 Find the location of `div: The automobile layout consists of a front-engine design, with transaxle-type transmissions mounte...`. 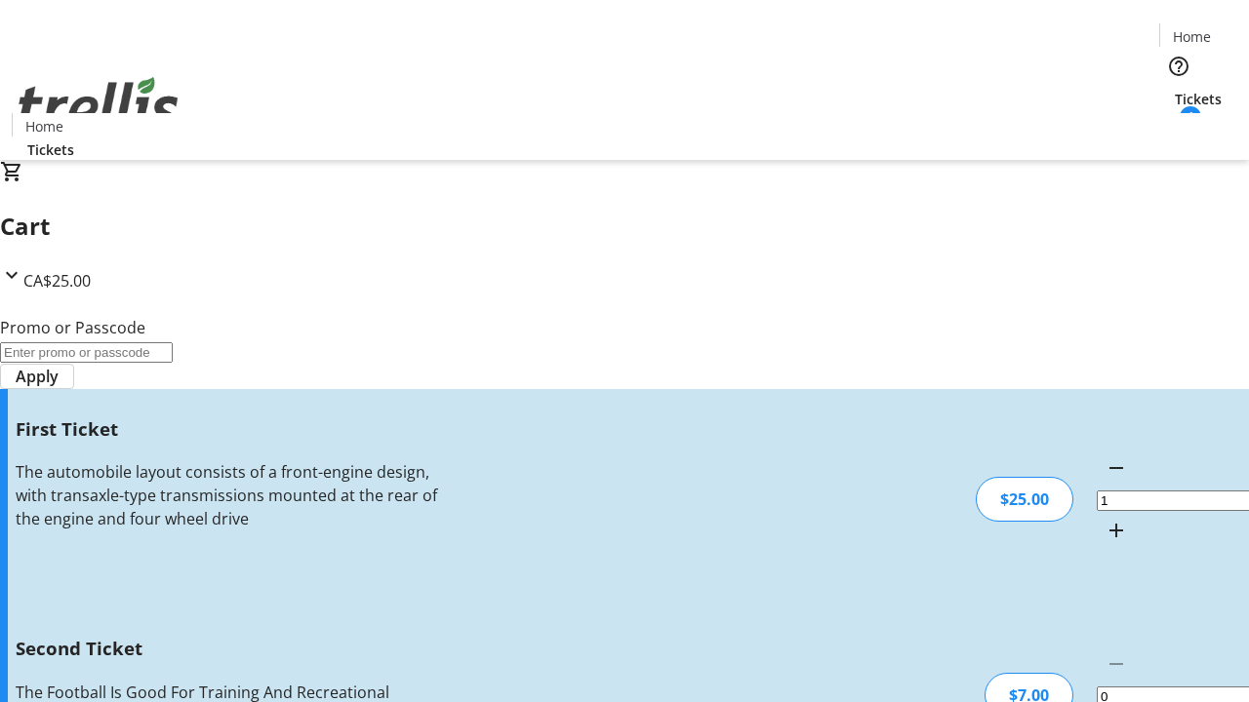

div: The automobile layout consists of a front-engine design, with transaxle-type transmissions mounte... is located at coordinates (228, 496).